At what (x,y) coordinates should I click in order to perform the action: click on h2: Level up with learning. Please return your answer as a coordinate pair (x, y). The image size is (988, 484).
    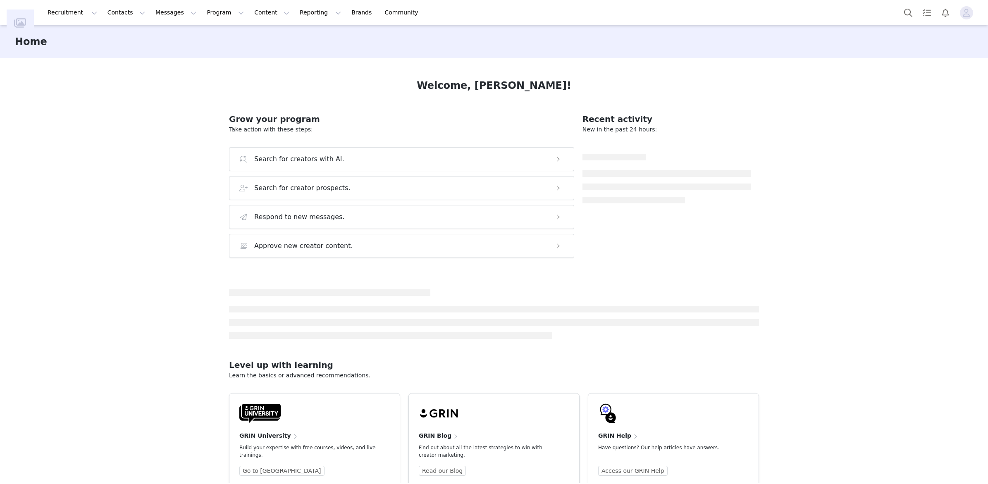
    Looking at the image, I should click on (494, 365).